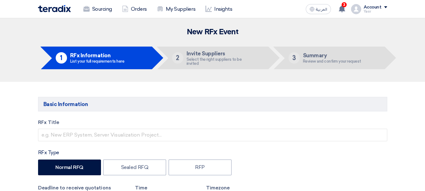 This screenshot has width=425, height=191. I want to click on span: 3, so click(344, 5).